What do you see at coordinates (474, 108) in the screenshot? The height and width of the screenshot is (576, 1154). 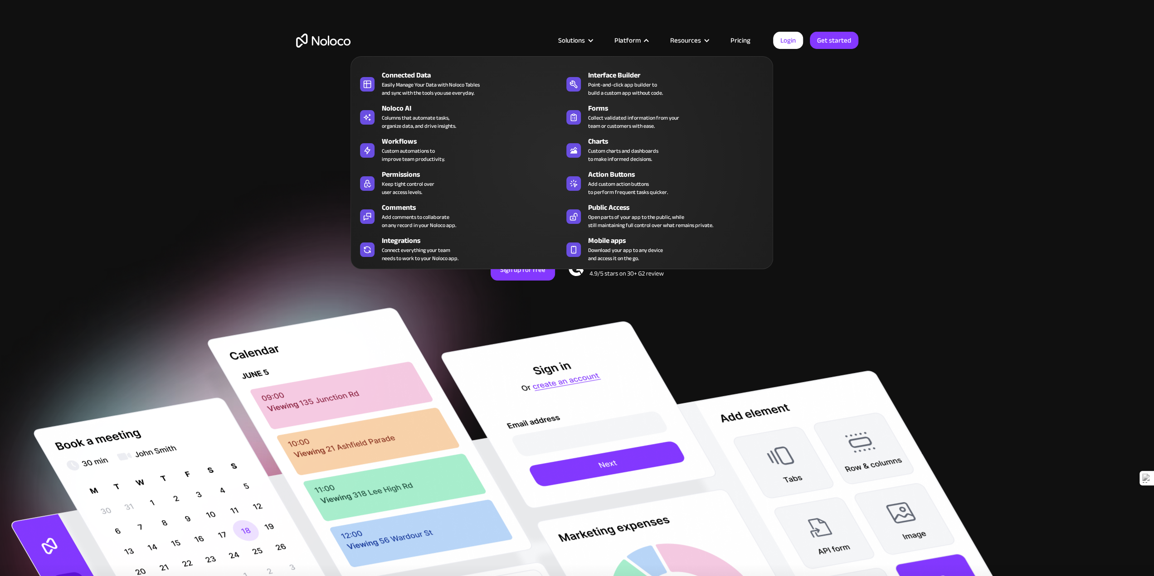 I see `div: Noloco AI` at bounding box center [474, 108].